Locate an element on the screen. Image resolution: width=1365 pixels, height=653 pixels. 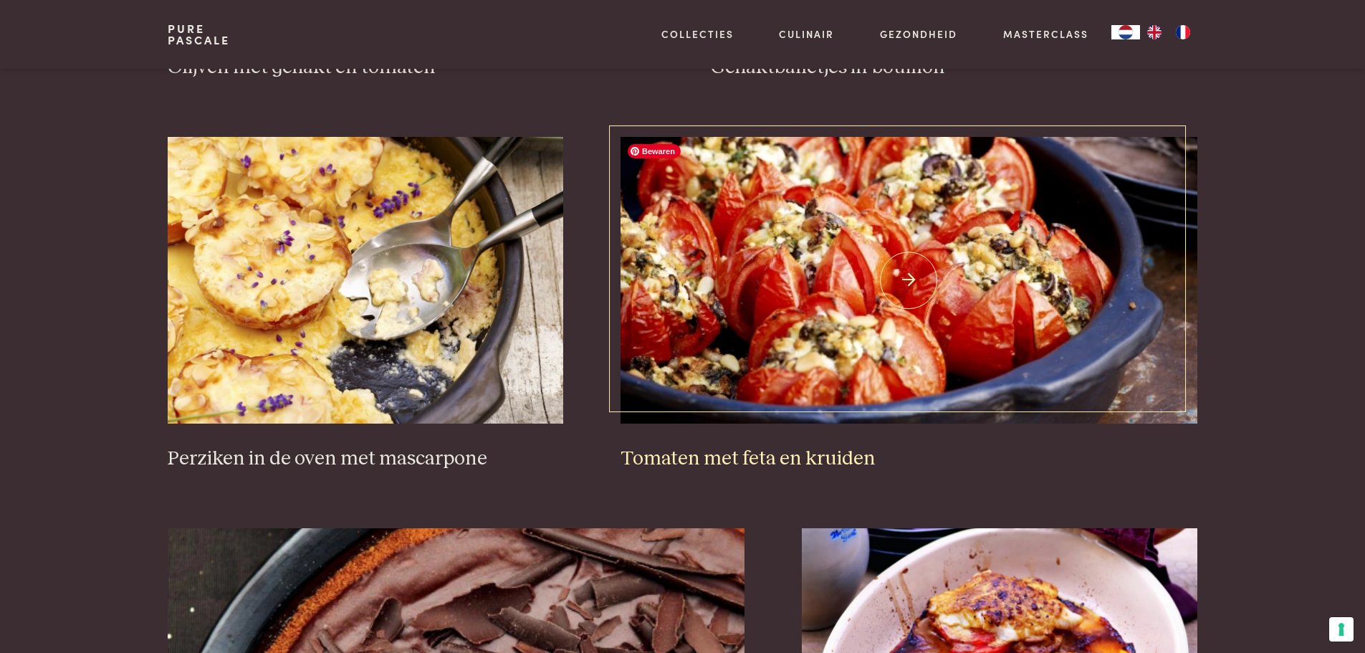
button: Uw voorkeuren voor toestemming voor trackingtechnologieën is located at coordinates (1342, 629).